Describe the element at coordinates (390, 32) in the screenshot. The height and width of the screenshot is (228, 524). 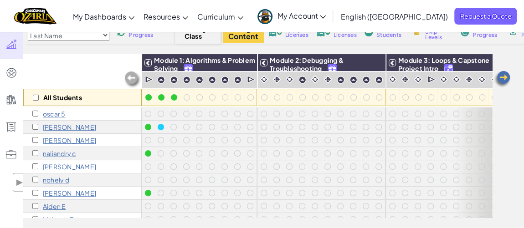
I see `span: Remove Students` at that location.